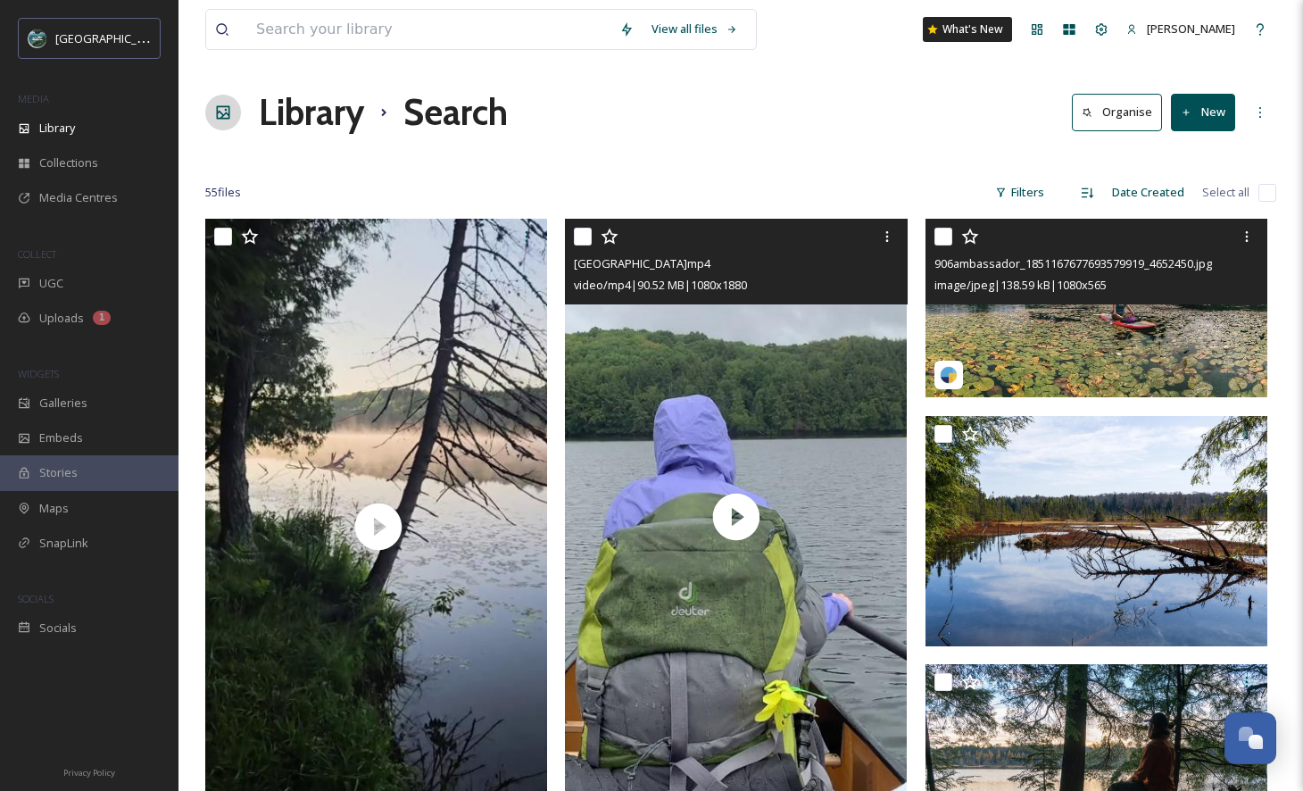 This screenshot has width=1303, height=791. I want to click on span: Media Centres, so click(79, 197).